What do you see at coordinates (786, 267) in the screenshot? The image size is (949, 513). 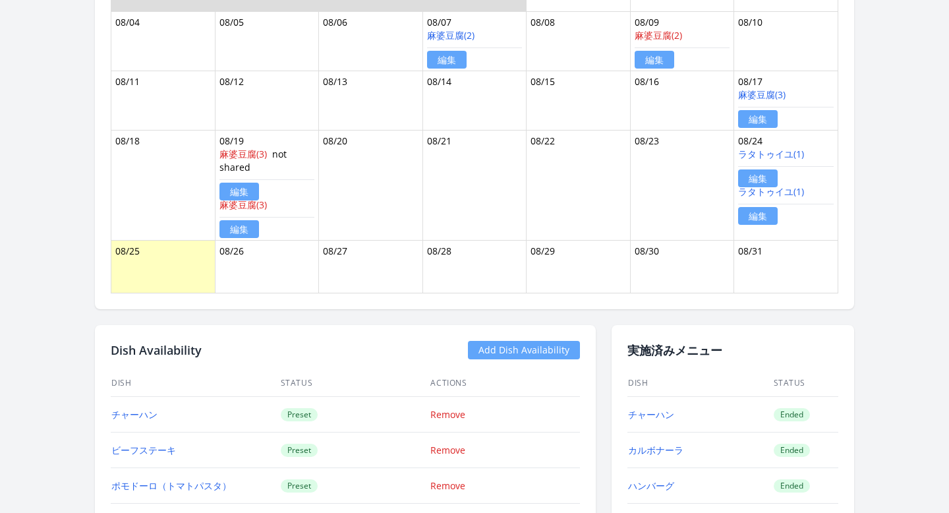 I see `td: 08/31` at bounding box center [786, 267].